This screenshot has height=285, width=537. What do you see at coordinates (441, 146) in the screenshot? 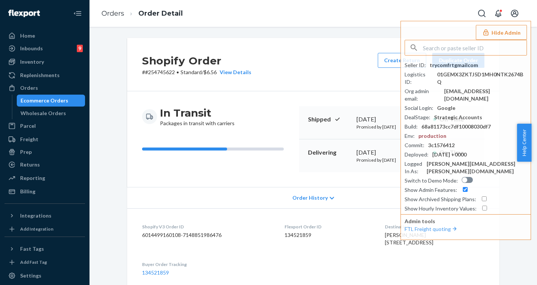
I see `div: 3c1576412` at bounding box center [441, 146].